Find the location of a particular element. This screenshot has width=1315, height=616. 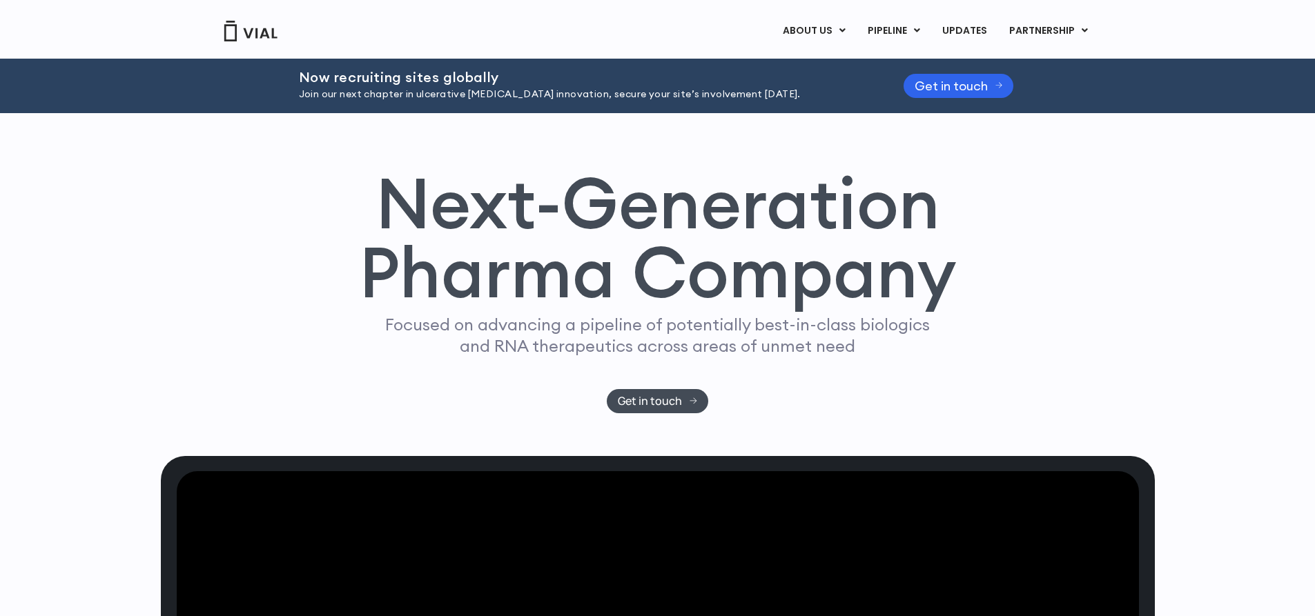

h2: Now recruiting sites globally is located at coordinates (584, 77).